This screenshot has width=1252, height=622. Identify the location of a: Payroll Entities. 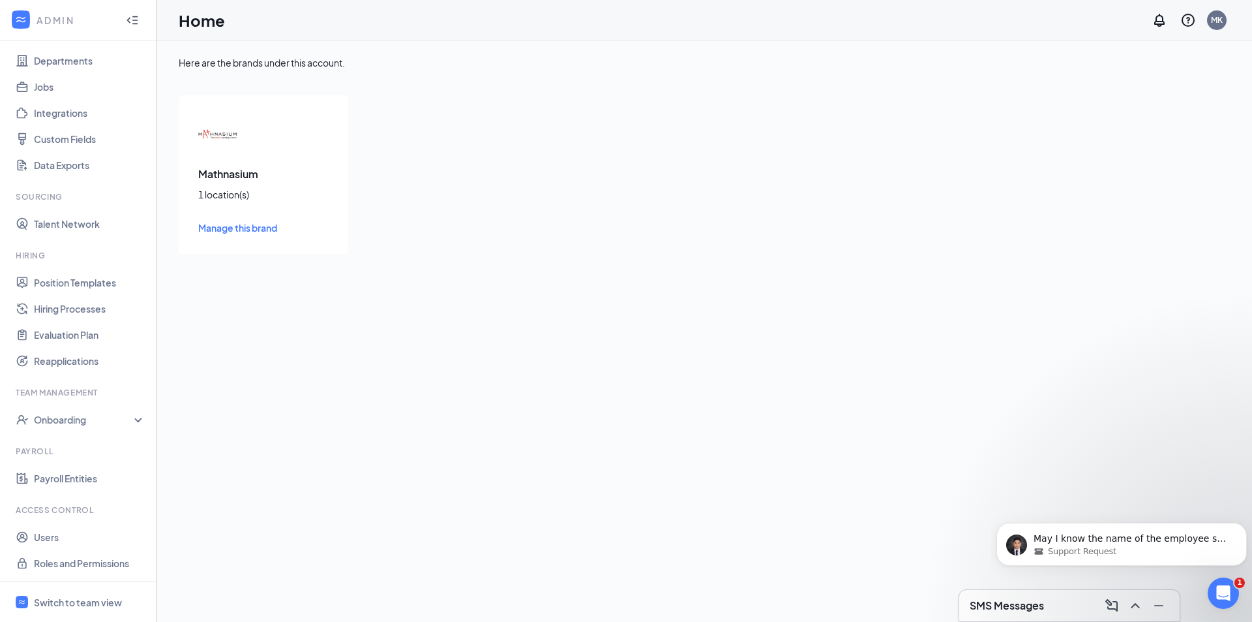
(89, 478).